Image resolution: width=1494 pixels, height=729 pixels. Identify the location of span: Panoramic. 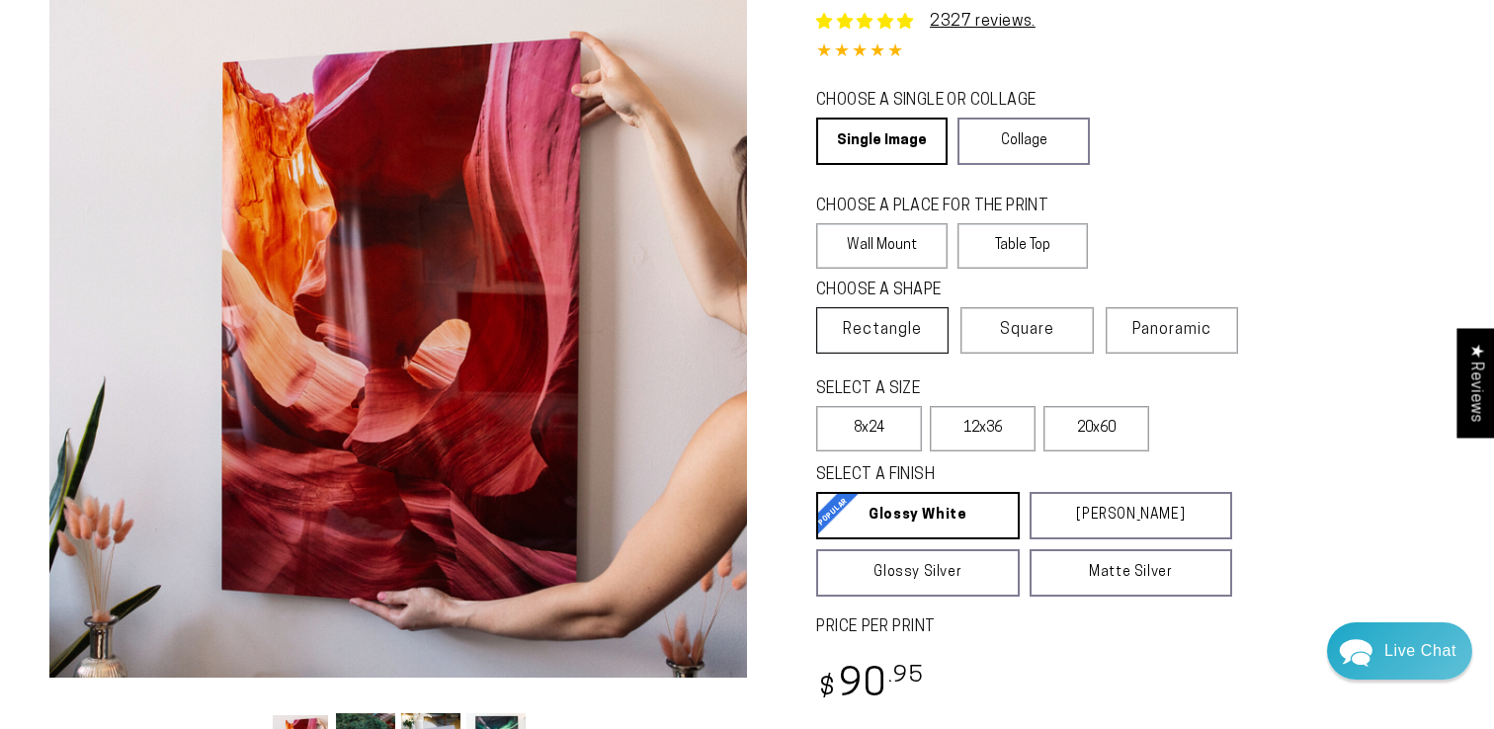
(1172, 330).